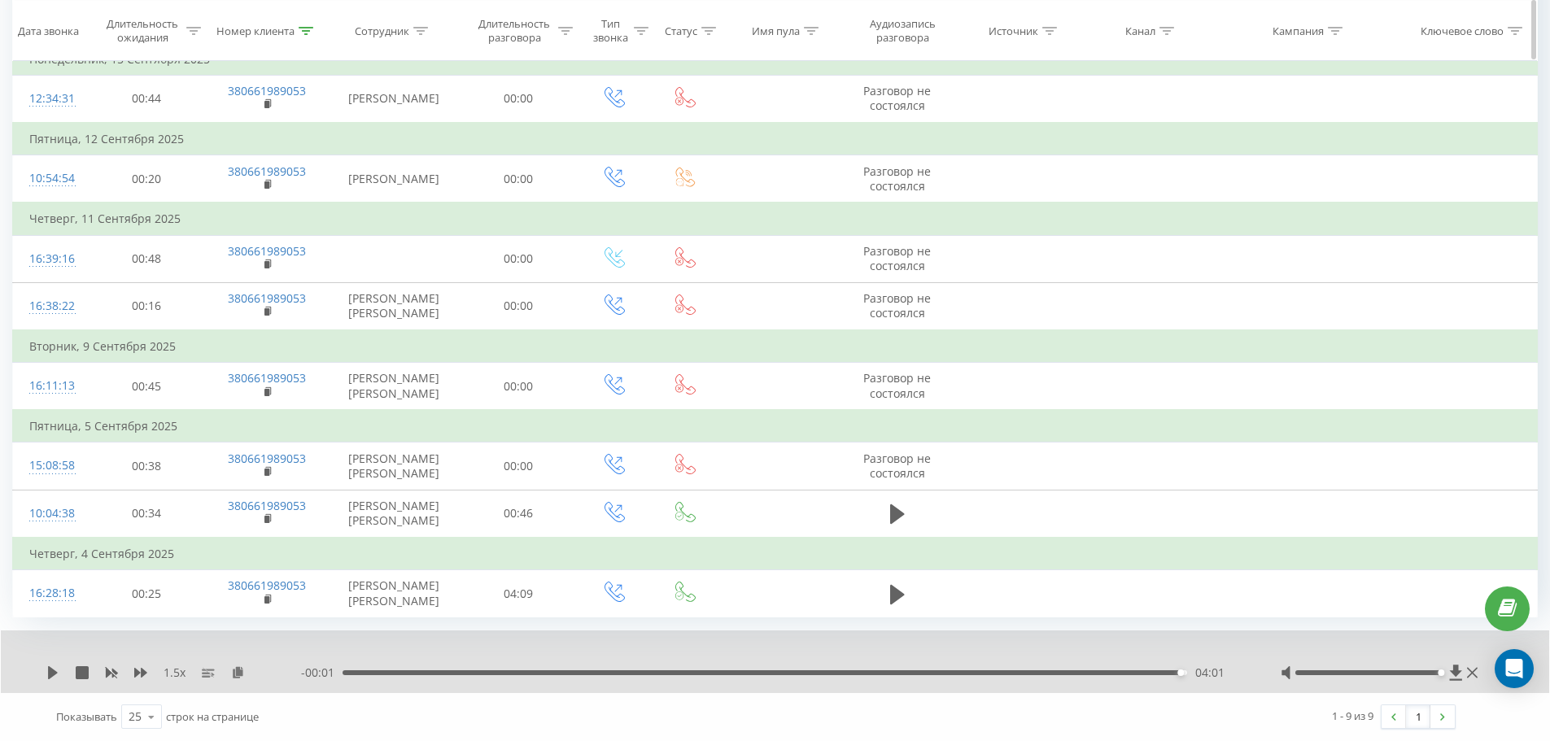  What do you see at coordinates (610, 31) in the screenshot?
I see `div: Тип звонка` at bounding box center [610, 31].